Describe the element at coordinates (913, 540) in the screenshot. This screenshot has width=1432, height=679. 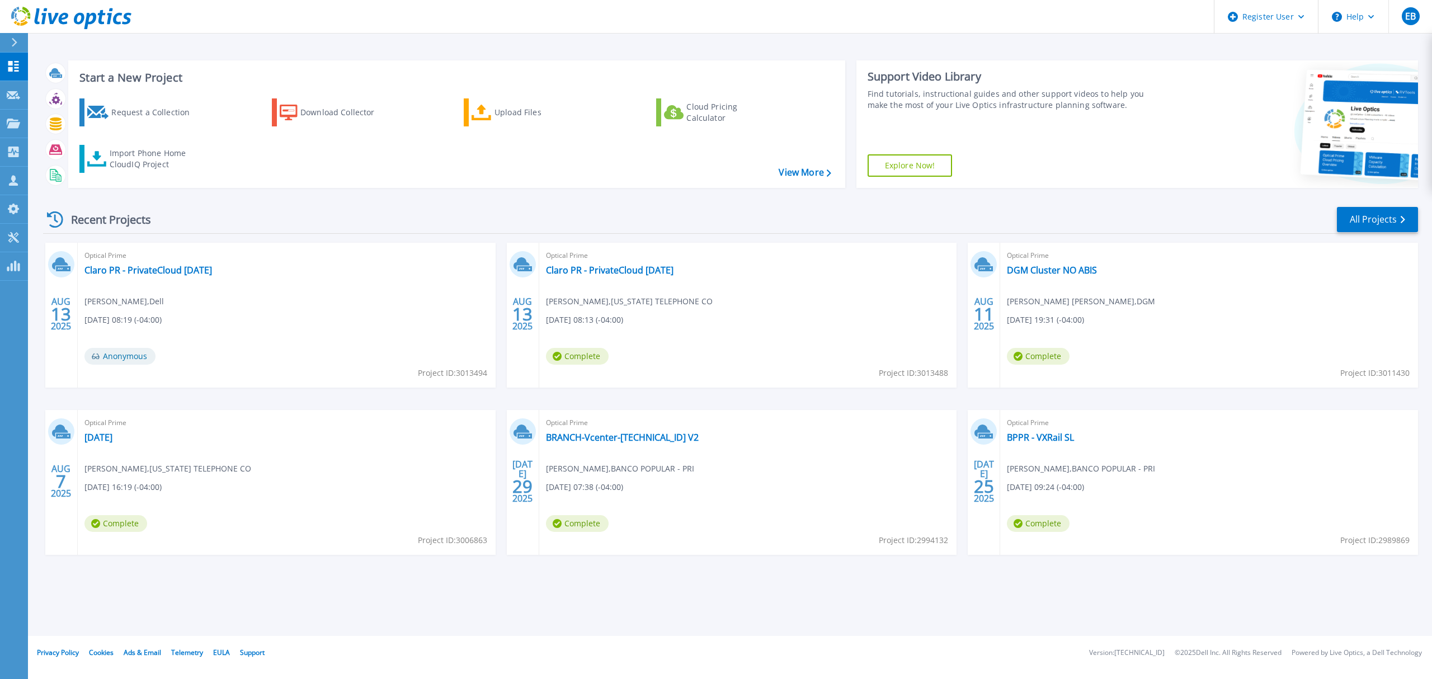
I see `span: Project ID: 2994132` at that location.